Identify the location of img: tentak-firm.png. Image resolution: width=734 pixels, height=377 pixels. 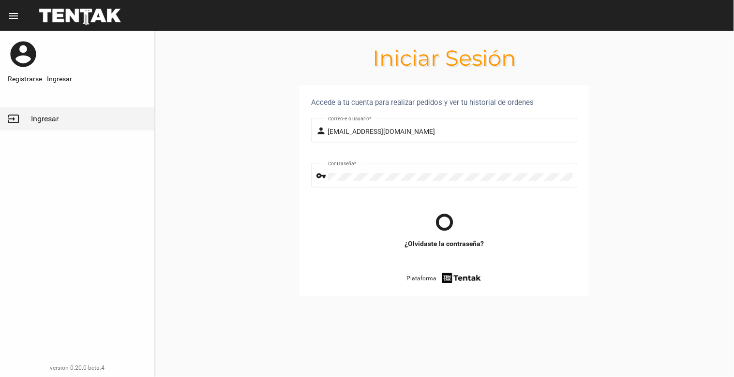
(461, 278).